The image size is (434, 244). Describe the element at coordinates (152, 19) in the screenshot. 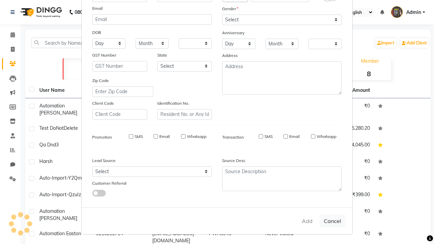

I see `input: Email` at that location.